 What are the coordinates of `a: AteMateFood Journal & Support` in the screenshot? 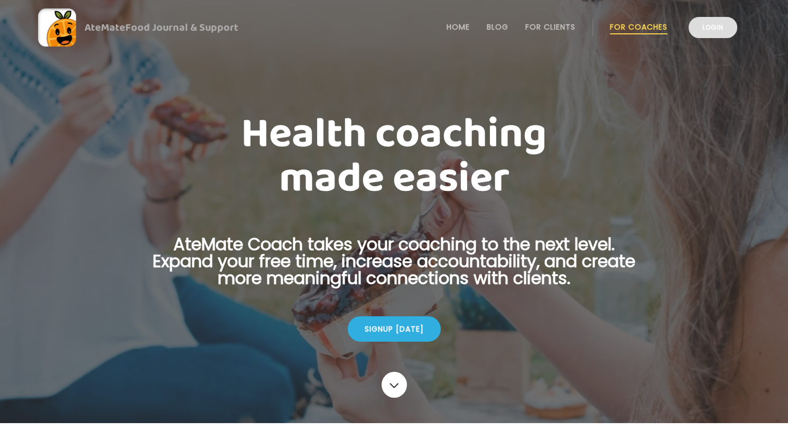 It's located at (394, 27).